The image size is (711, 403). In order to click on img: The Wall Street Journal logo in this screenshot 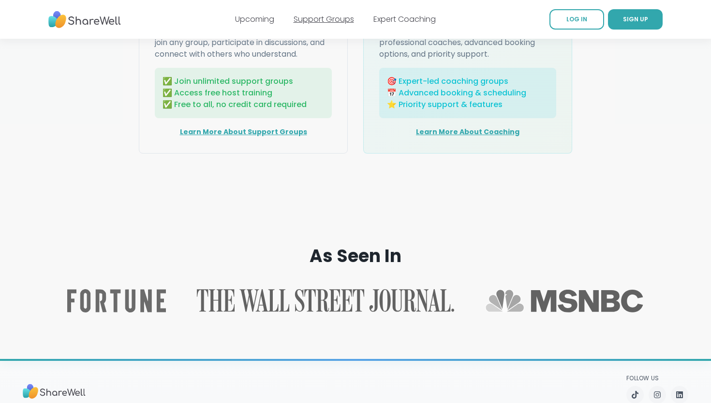, I will do `click(326, 301)`.